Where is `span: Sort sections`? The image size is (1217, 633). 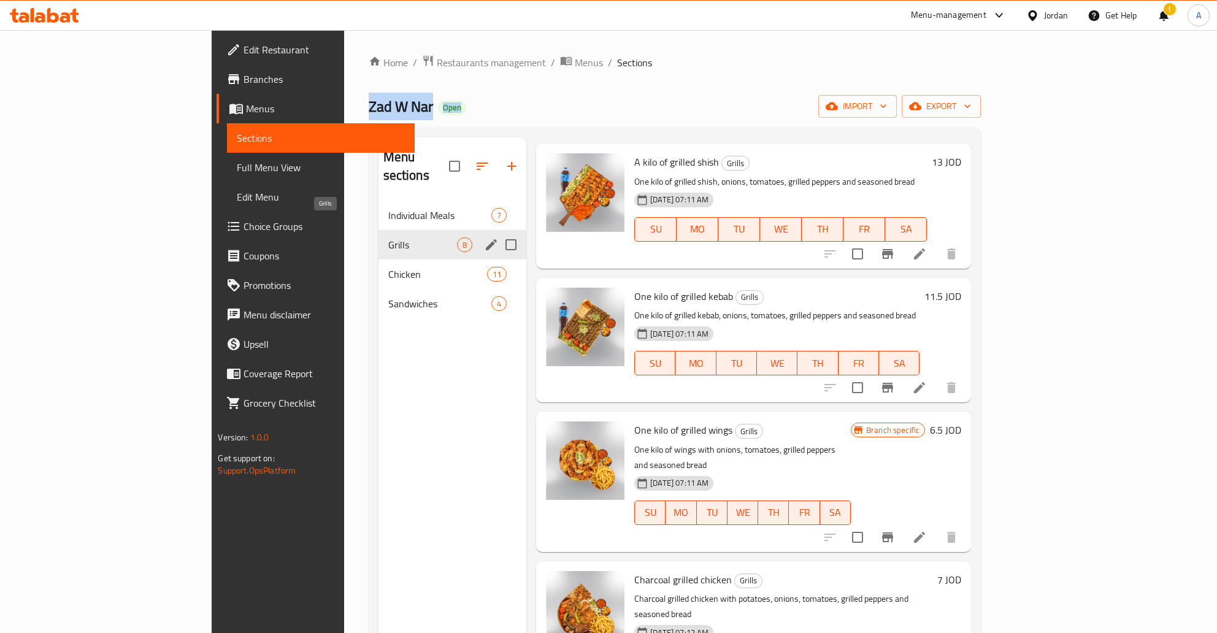
span: Sort sections is located at coordinates (482, 166).